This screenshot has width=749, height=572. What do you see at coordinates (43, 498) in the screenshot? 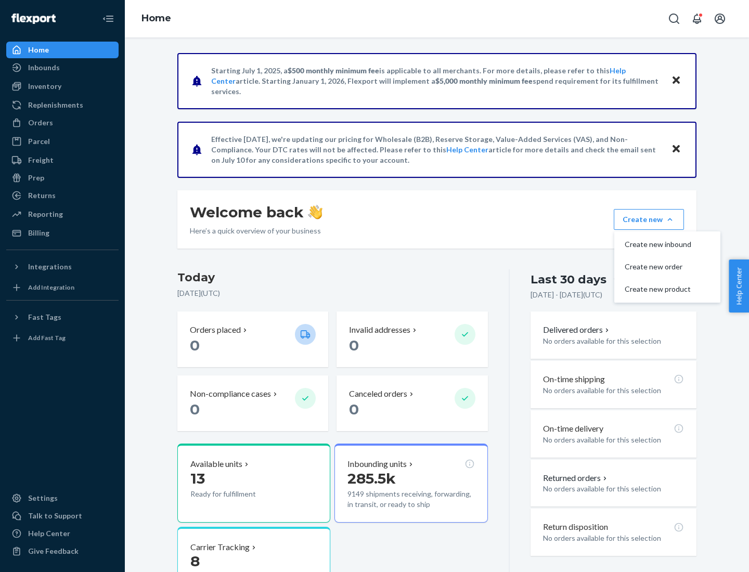
I see `div: Settings` at bounding box center [43, 498].